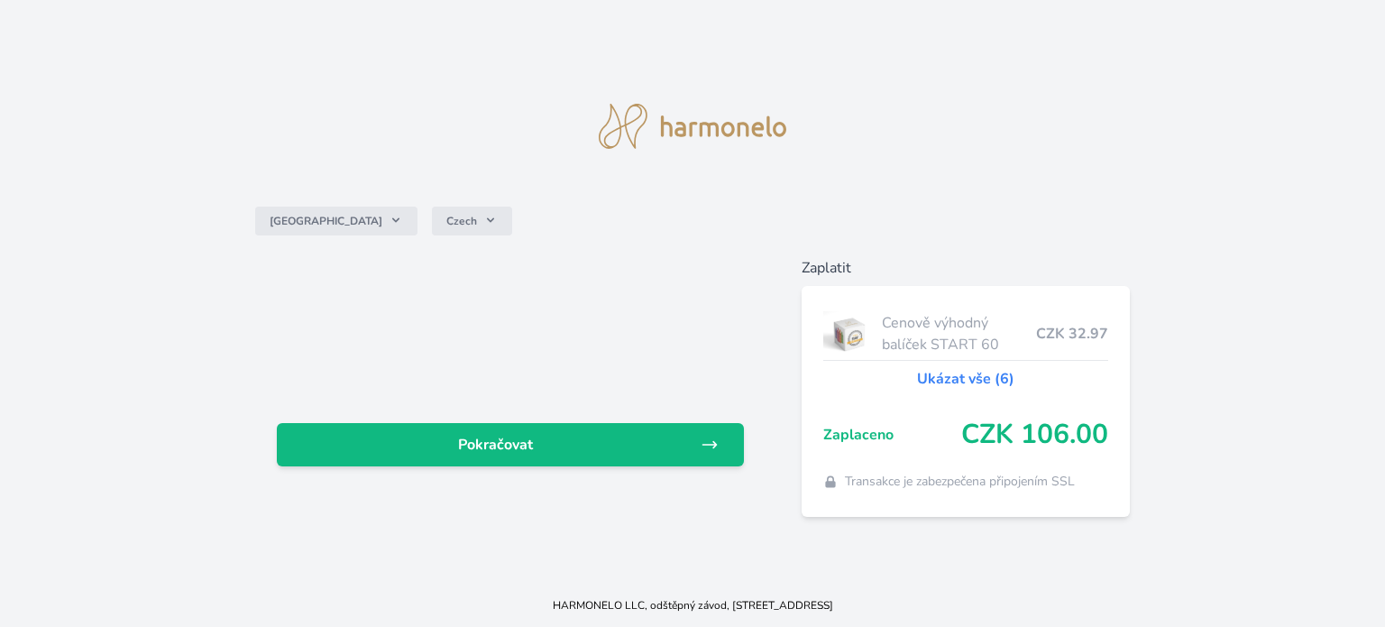 The width and height of the screenshot is (1385, 627). What do you see at coordinates (510, 444) in the screenshot?
I see `a: Pokračovat` at bounding box center [510, 444].